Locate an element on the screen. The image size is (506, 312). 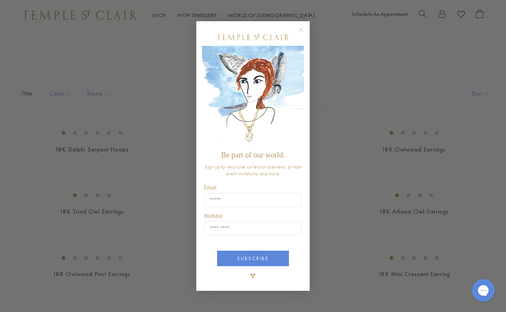
button: Gorgias live chat is located at coordinates (15, 14).